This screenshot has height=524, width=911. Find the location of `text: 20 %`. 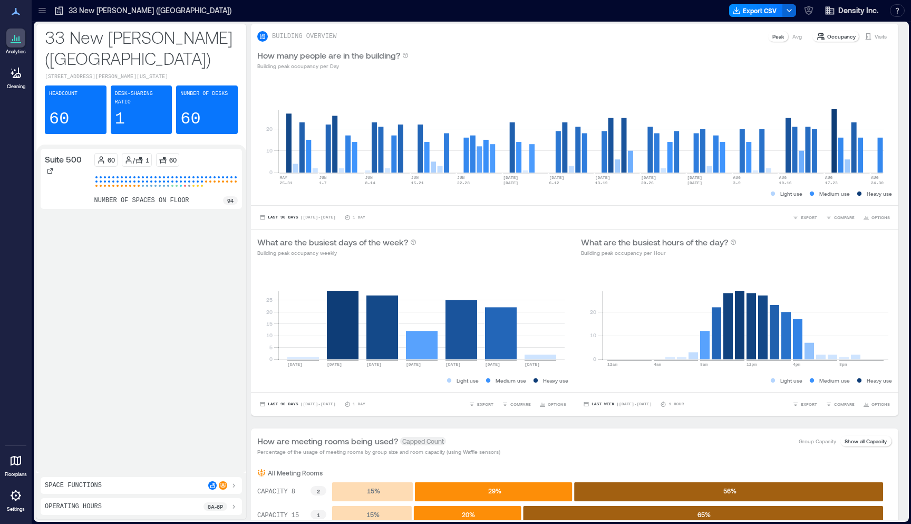

text: 20 % is located at coordinates (468, 514).